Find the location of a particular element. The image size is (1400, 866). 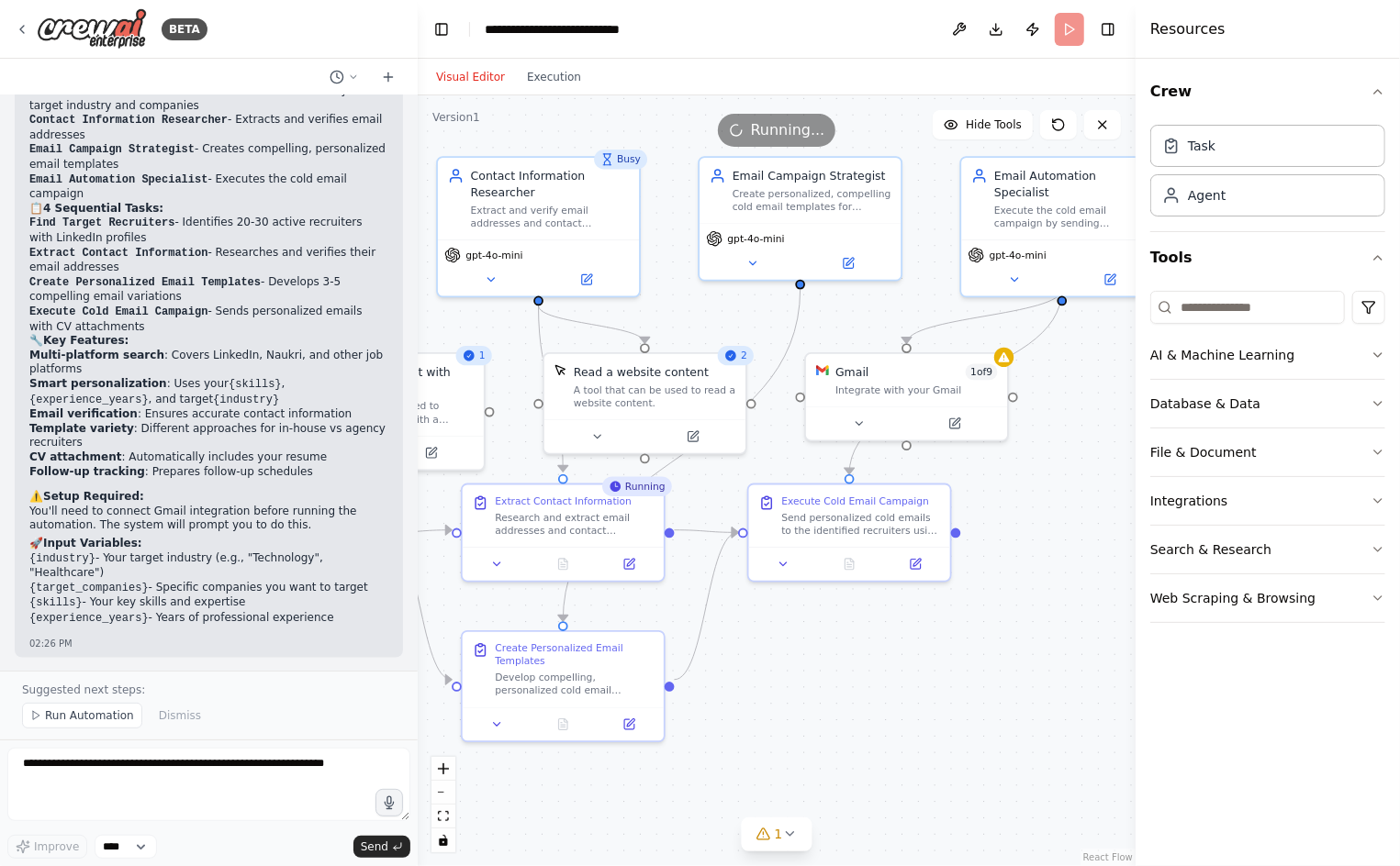

li: : Prepares follow-up schedules is located at coordinates (208, 473).